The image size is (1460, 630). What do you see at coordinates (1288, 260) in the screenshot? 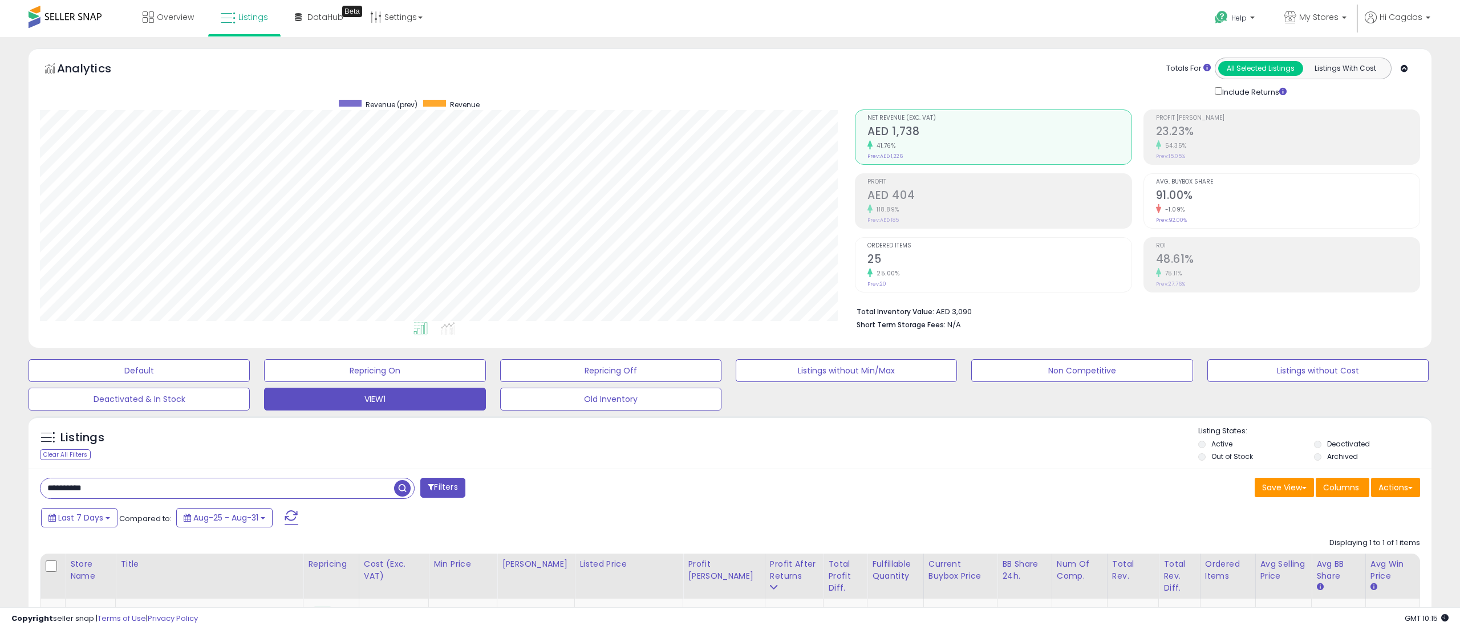
I see `h2: 48.61%` at bounding box center [1288, 260].